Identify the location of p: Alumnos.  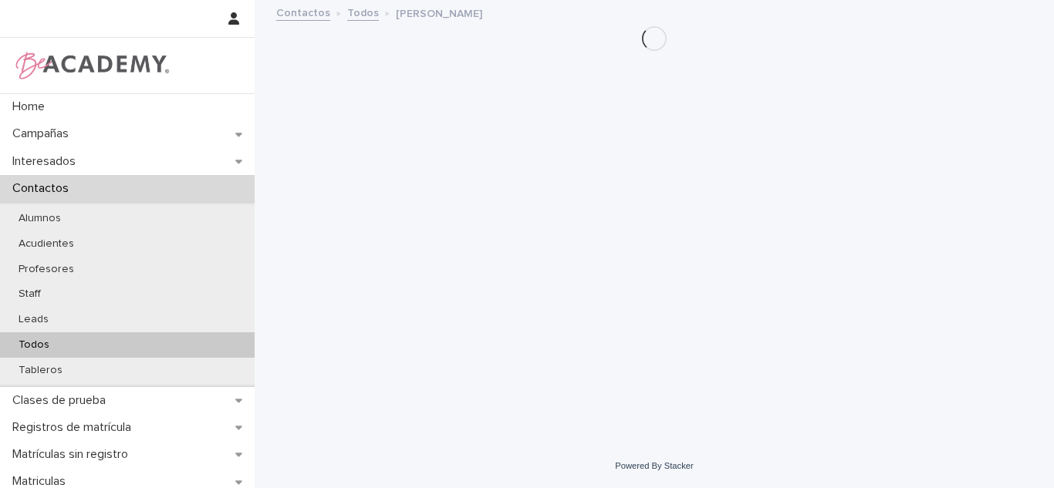
(39, 218).